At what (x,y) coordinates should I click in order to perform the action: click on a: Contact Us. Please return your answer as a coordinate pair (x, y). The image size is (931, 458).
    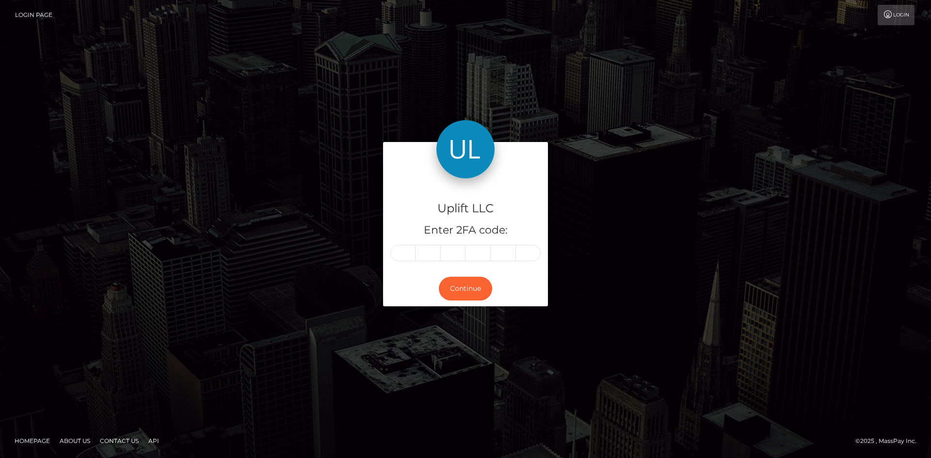
    Looking at the image, I should click on (119, 441).